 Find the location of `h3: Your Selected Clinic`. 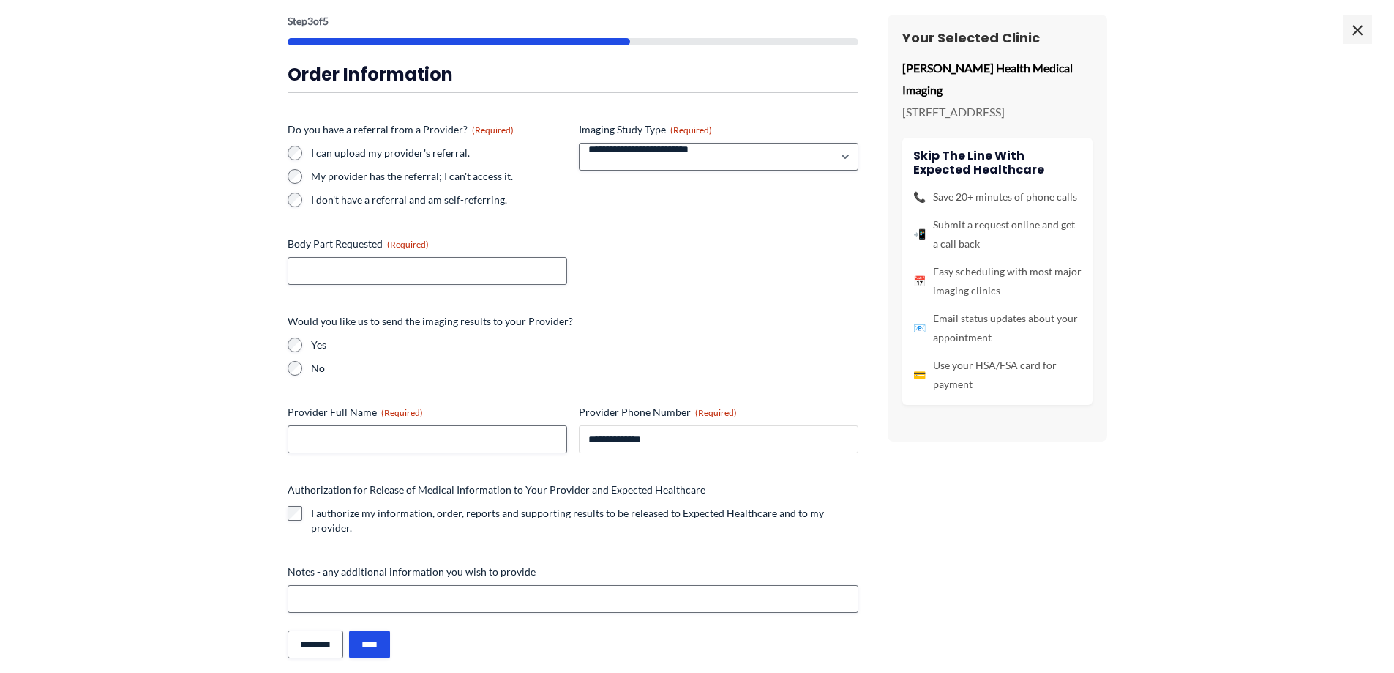

h3: Your Selected Clinic is located at coordinates (998, 37).